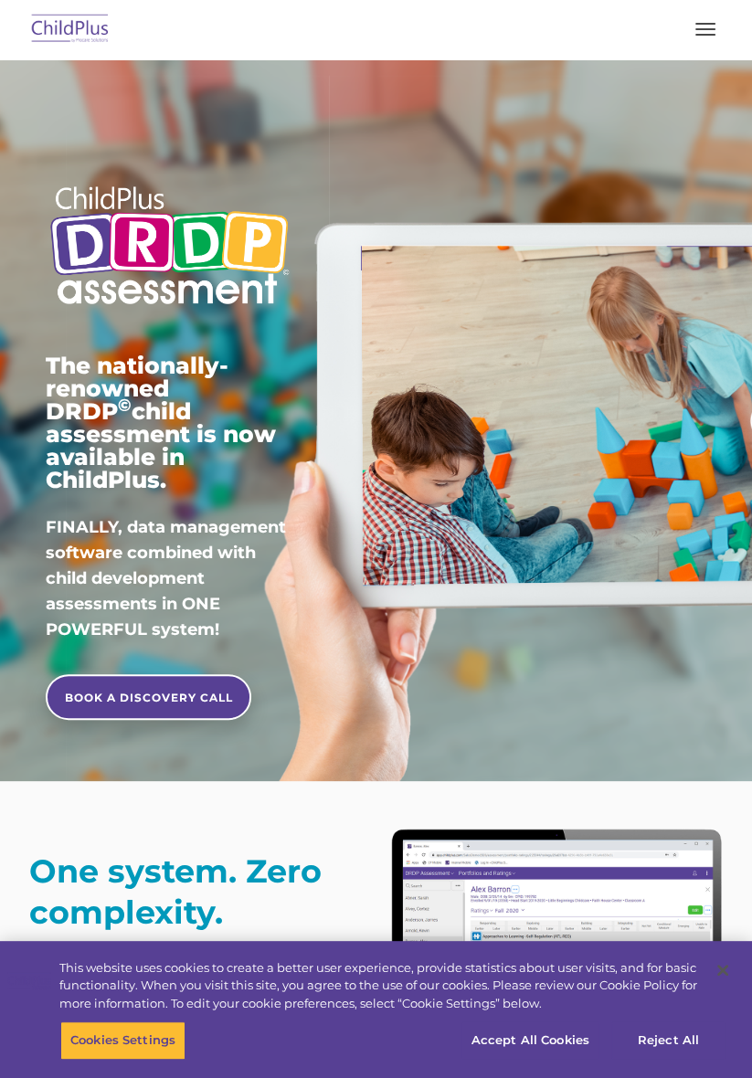 This screenshot has width=752, height=1078. What do you see at coordinates (148, 697) in the screenshot?
I see `a: BOOK A DISCOVERY CALL` at bounding box center [148, 697].